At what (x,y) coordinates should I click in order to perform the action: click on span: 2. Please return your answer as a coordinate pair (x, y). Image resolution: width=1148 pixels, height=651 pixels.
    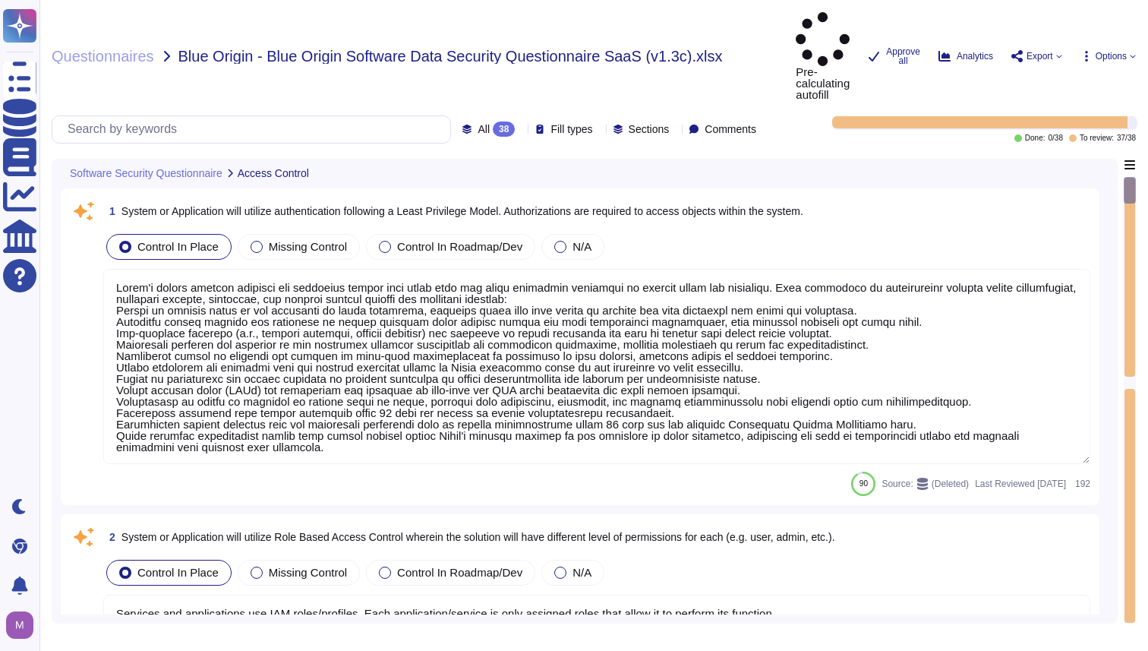
    Looking at the image, I should click on (109, 537).